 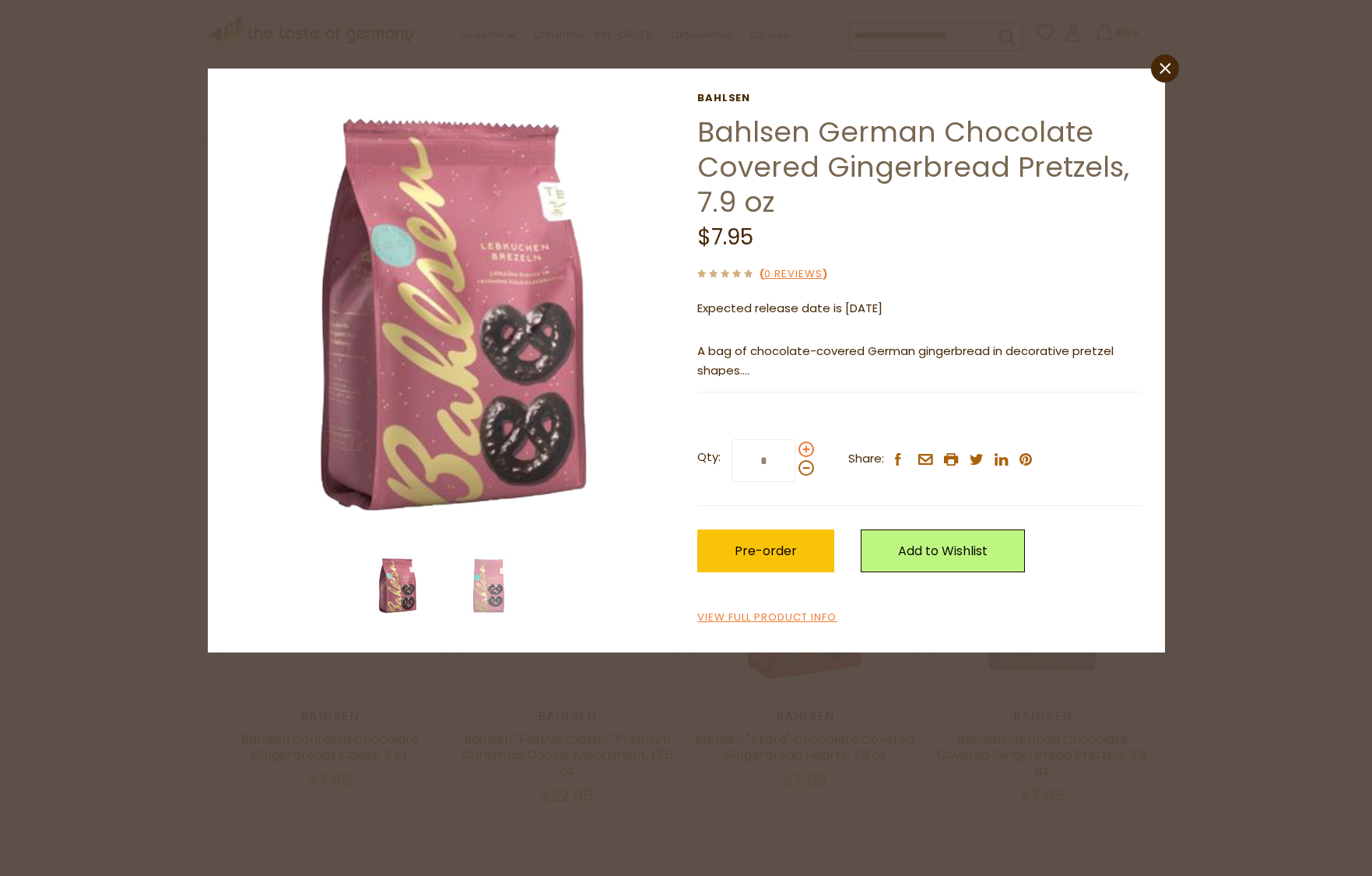 What do you see at coordinates (766, 550) in the screenshot?
I see `button: Pre-order` at bounding box center [766, 550].